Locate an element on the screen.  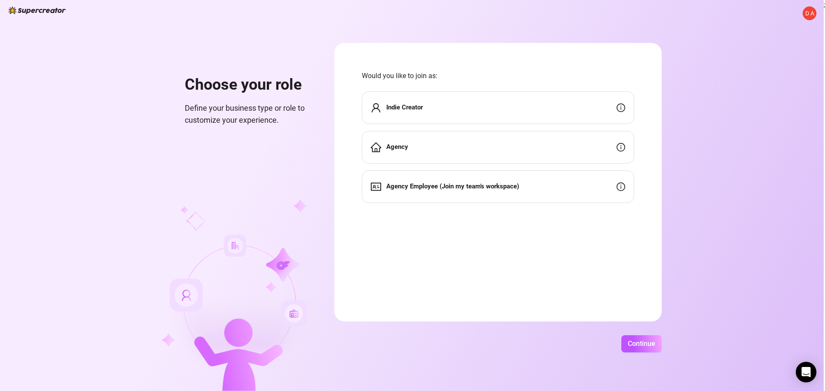
span: idcard is located at coordinates (376, 187).